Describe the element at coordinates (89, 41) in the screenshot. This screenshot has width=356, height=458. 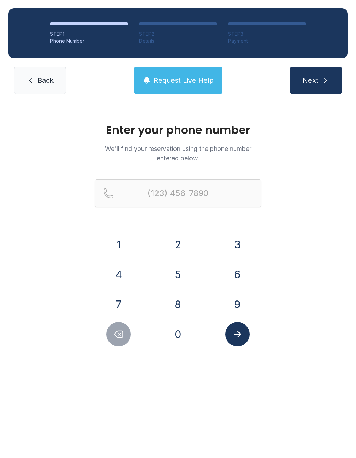
I see `div: Phone Number` at that location.